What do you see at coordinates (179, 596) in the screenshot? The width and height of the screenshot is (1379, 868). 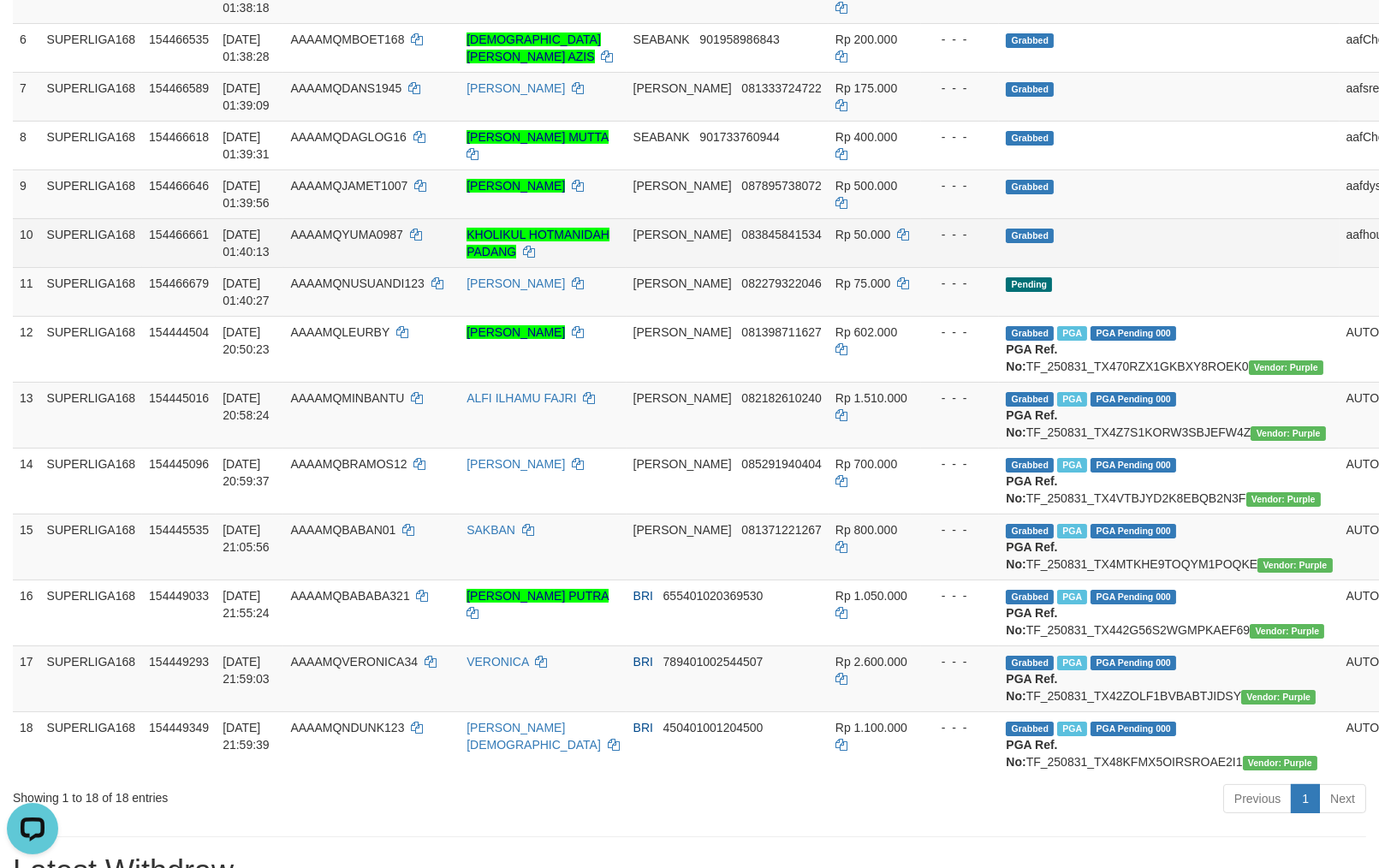 I see `span: 154449033` at bounding box center [179, 596].